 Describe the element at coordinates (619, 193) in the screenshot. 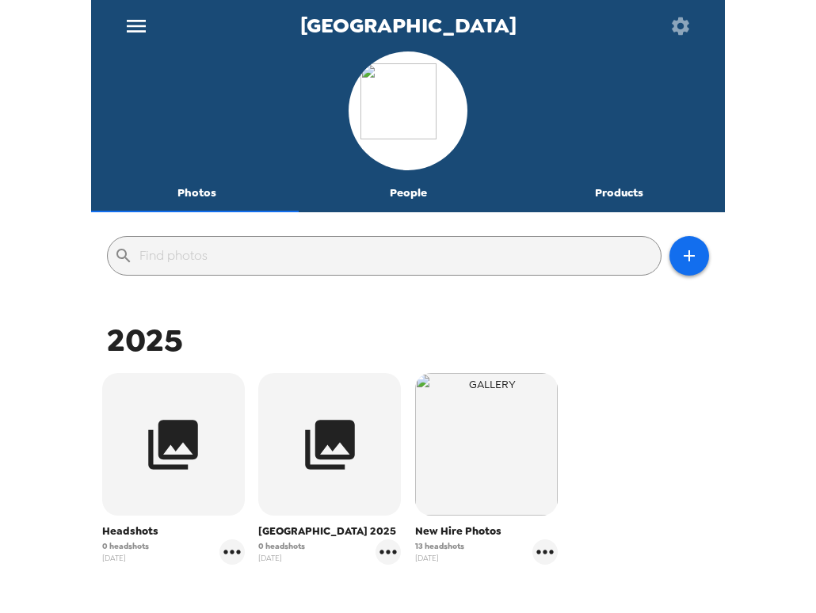

I see `button: Products` at that location.